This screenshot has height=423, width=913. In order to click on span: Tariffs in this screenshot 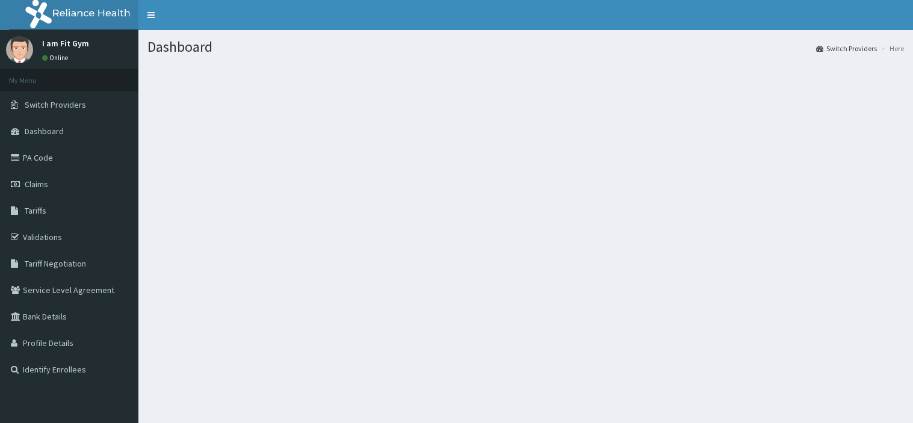, I will do `click(36, 211)`.